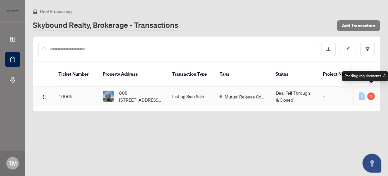 Image resolution: width=388 pixels, height=176 pixels. I want to click on th: Transaction Type, so click(191, 74).